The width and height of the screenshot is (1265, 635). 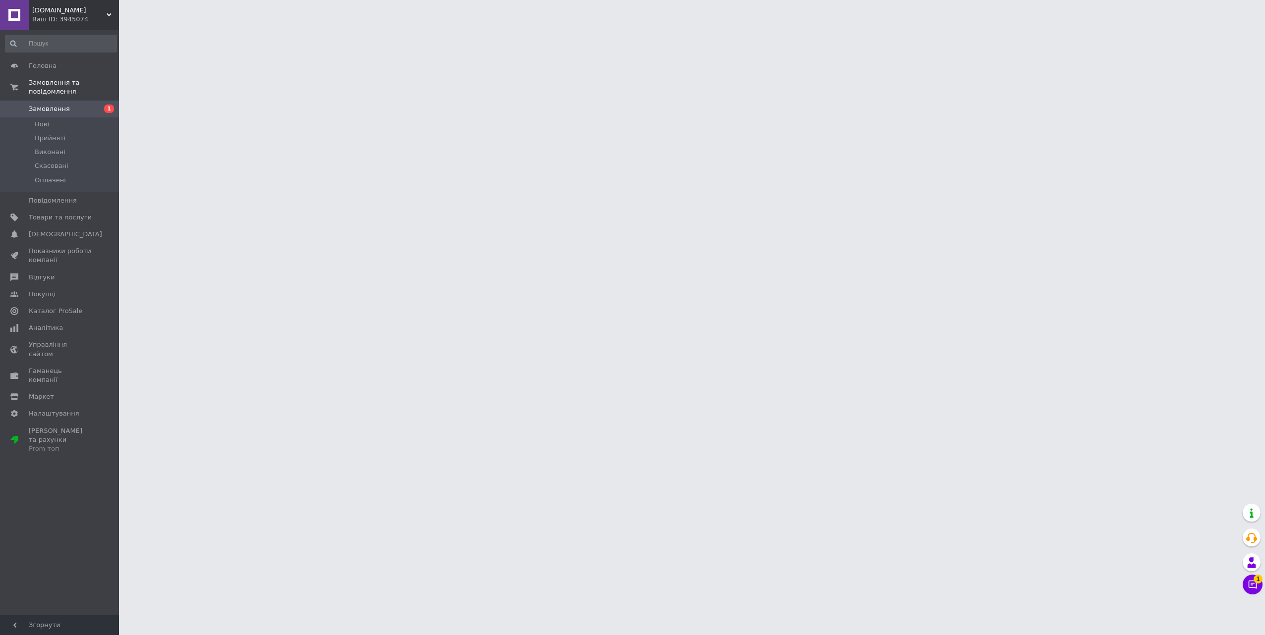 What do you see at coordinates (60, 218) in the screenshot?
I see `span: Товари та послуги` at bounding box center [60, 218].